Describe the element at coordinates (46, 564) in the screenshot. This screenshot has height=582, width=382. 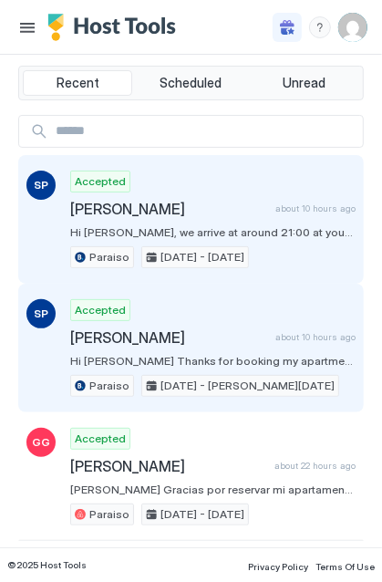
I see `span: © 2025 Host Tools` at that location.